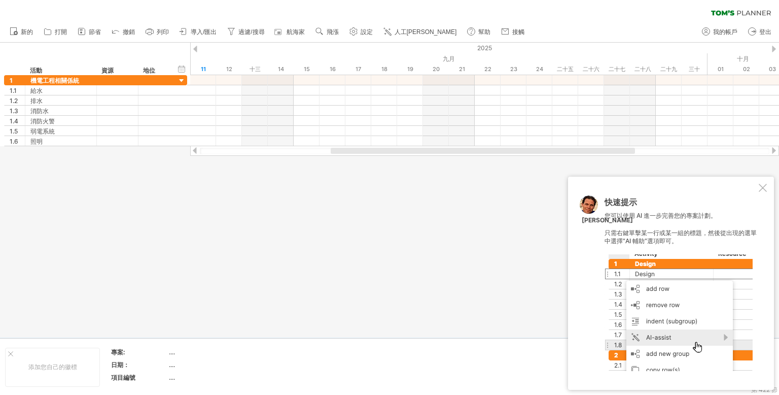 Image resolution: width=779 pixels, height=395 pixels. I want to click on div: 2025年9月26日，星期五, so click(591, 69).